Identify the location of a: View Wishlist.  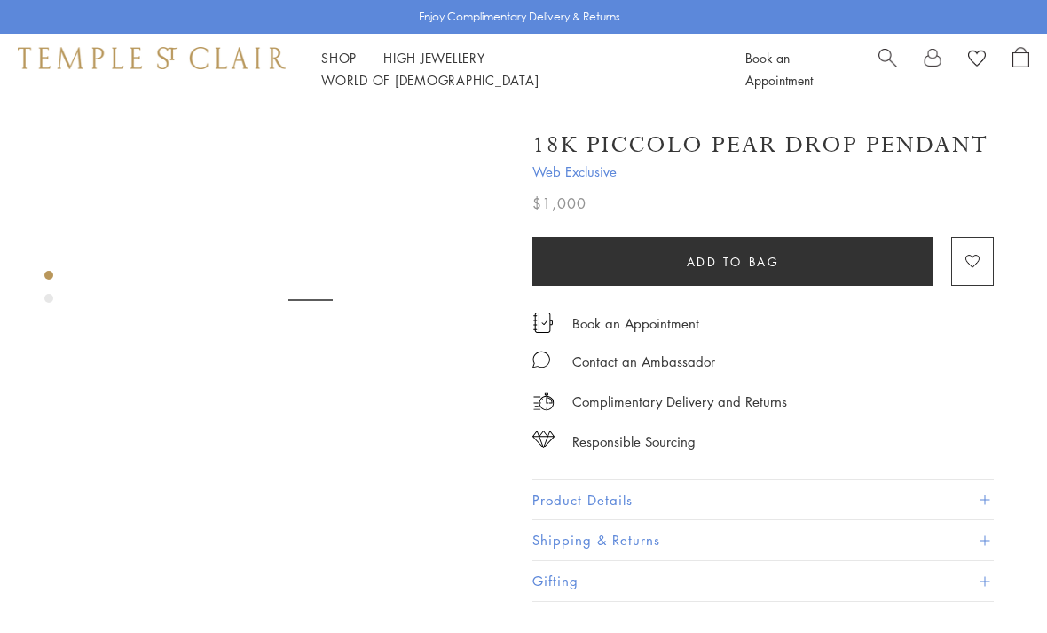
(977, 60).